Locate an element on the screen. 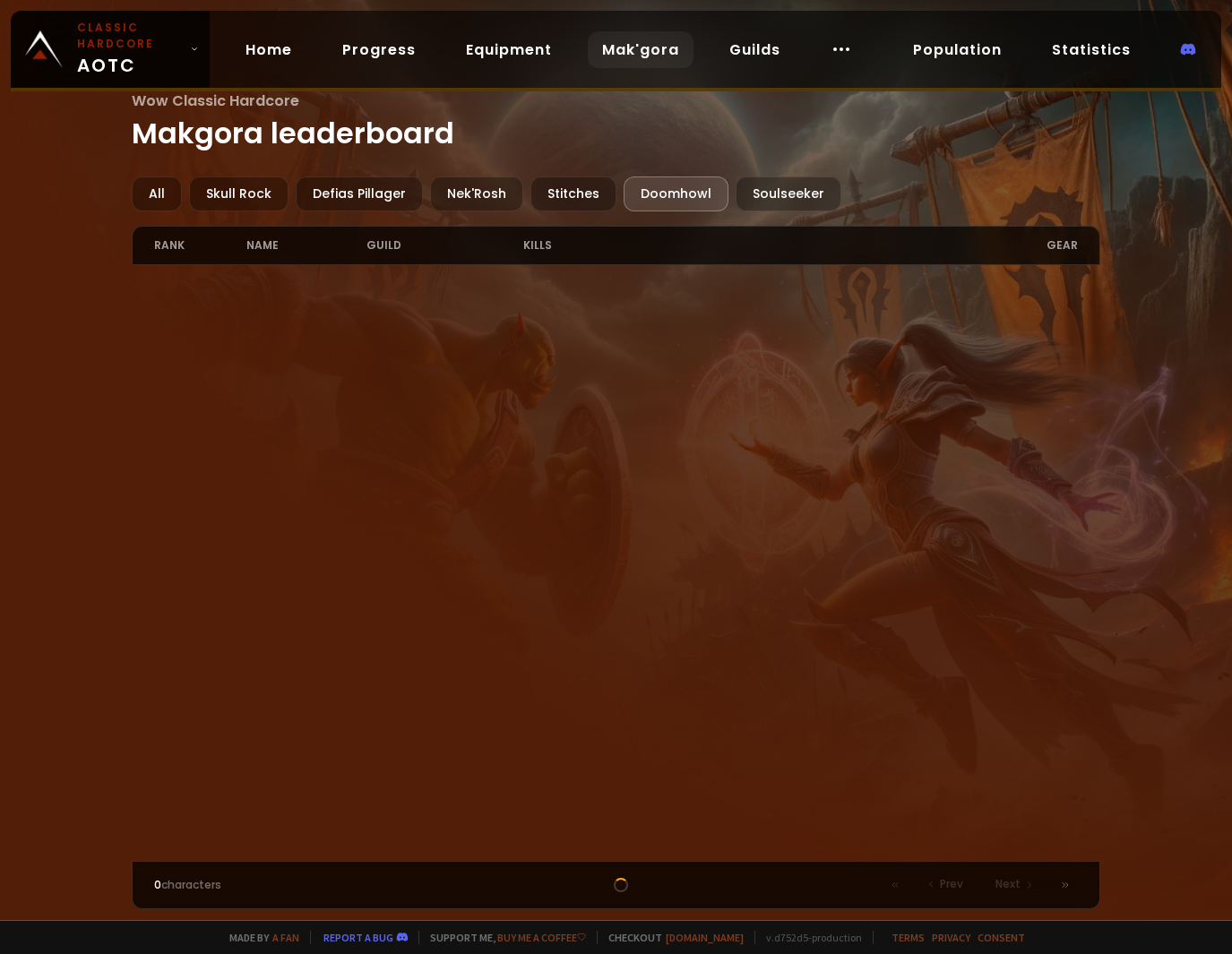 The width and height of the screenshot is (1232, 954). a: Population is located at coordinates (957, 49).